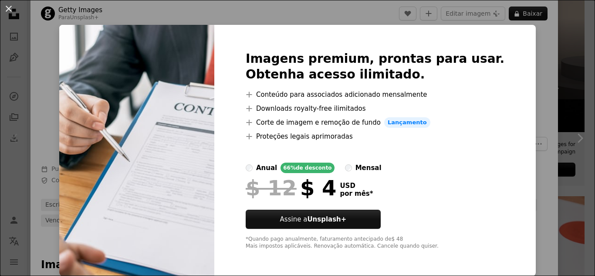  Describe the element at coordinates (307, 168) in the screenshot. I see `div: 66% de desconto` at that location.